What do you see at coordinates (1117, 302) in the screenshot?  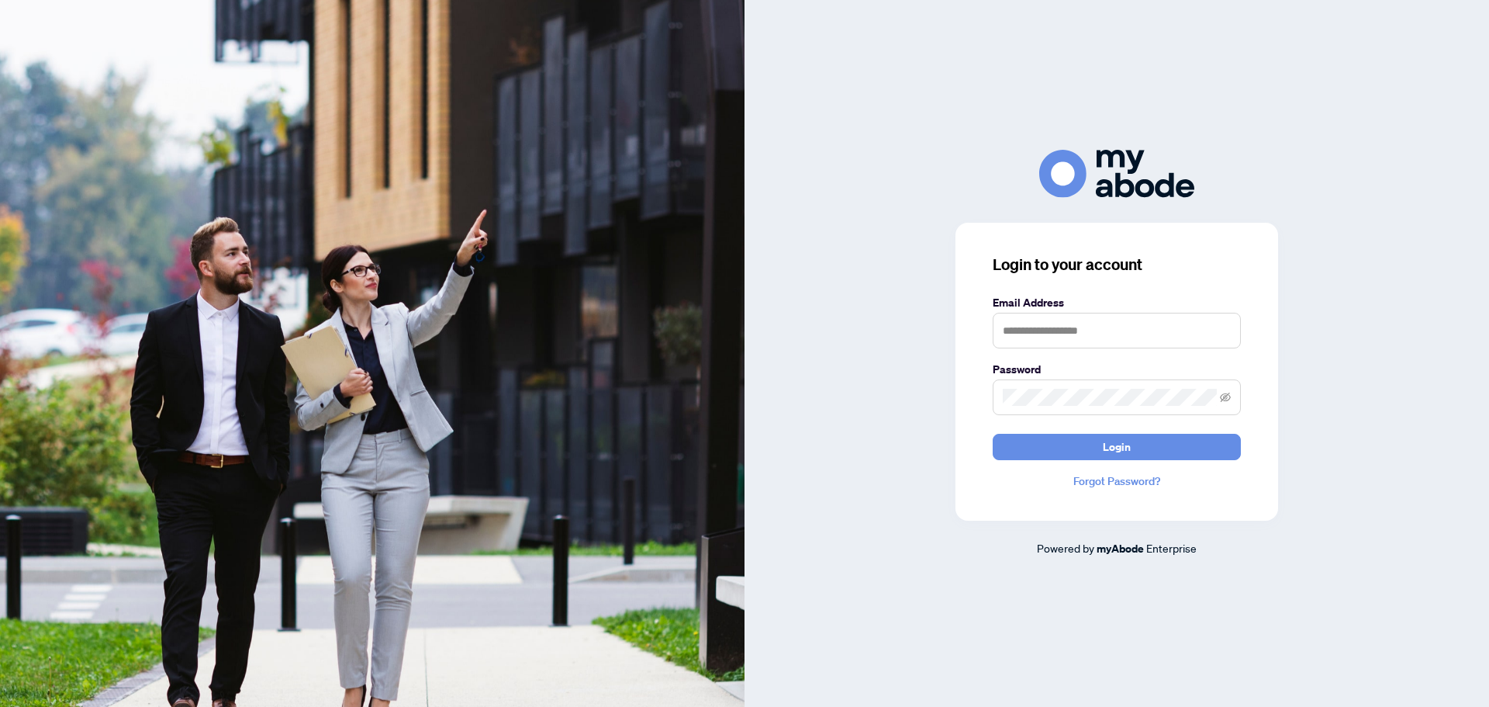 I see `label: Email Address` at bounding box center [1117, 302].